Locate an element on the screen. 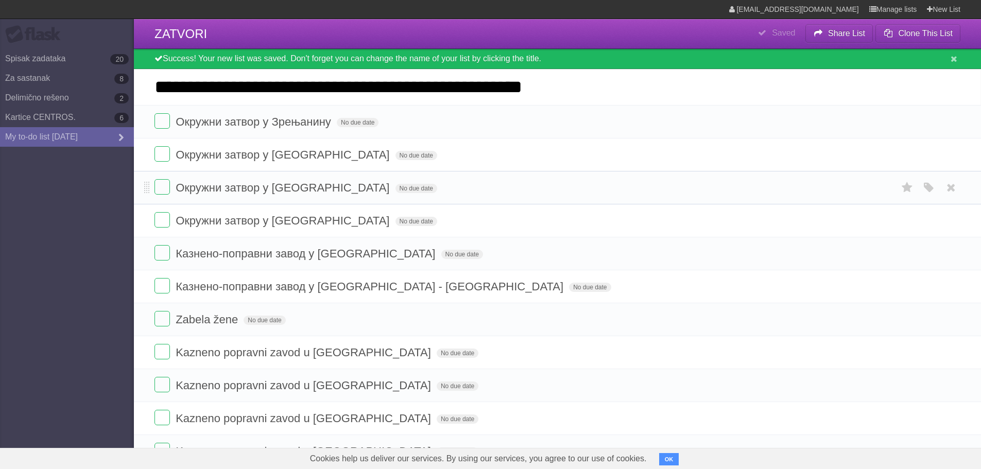 Image resolution: width=981 pixels, height=469 pixels. span: ZATVORI is located at coordinates (181, 33).